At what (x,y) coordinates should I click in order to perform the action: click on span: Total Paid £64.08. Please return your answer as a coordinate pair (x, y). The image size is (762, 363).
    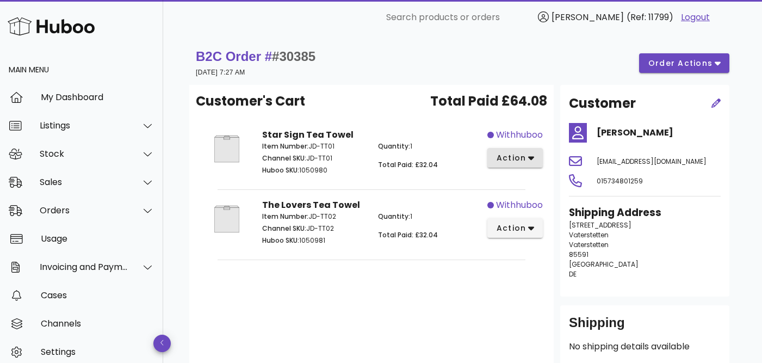
    Looking at the image, I should click on (488, 101).